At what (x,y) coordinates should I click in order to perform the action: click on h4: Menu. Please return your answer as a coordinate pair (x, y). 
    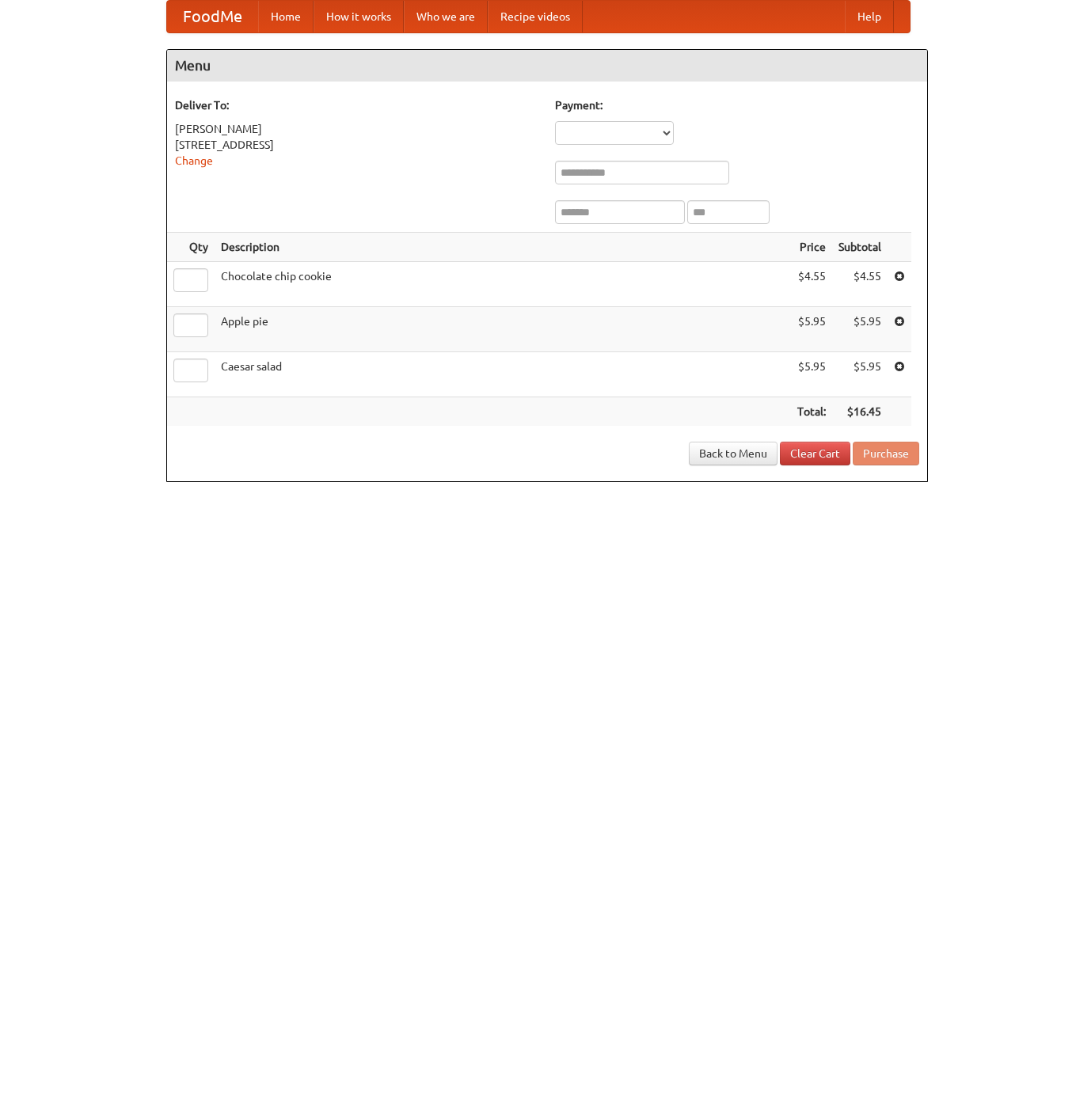
    Looking at the image, I should click on (547, 66).